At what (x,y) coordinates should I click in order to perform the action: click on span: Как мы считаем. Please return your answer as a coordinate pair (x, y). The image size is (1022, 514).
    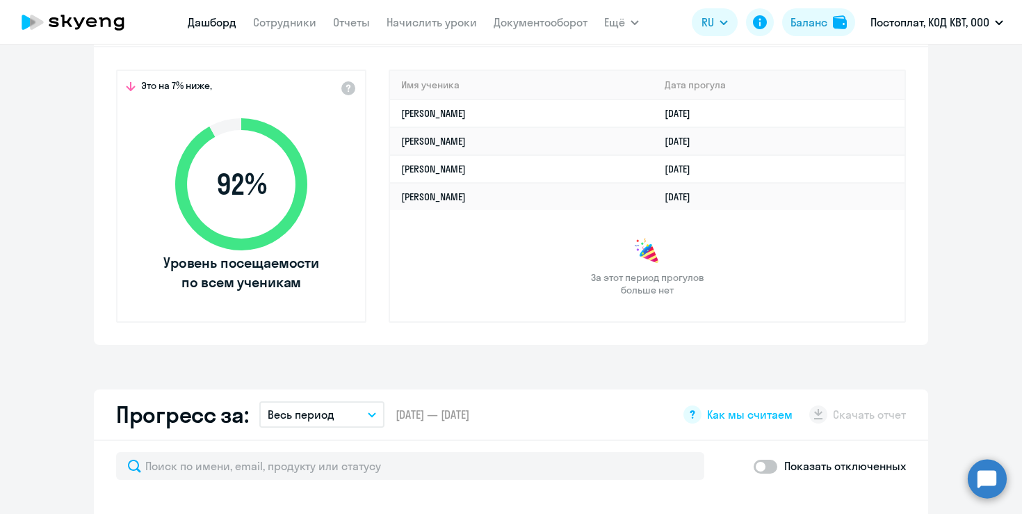
    Looking at the image, I should click on (749, 414).